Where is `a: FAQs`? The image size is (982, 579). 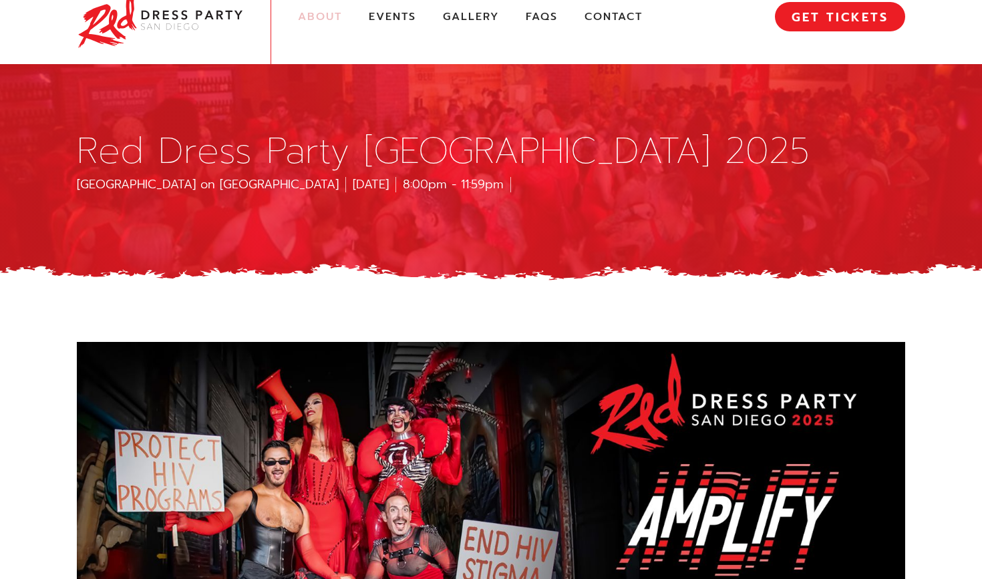 a: FAQs is located at coordinates (542, 17).